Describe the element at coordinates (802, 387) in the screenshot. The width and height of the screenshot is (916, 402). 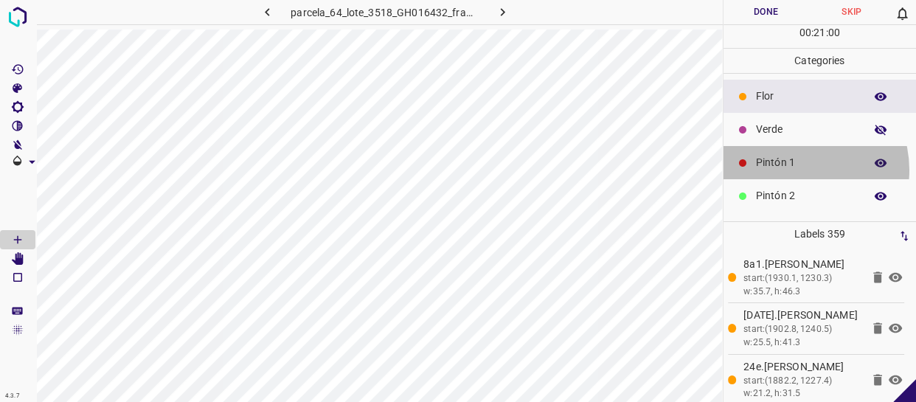
I see `div: start:(1882.2, 1227.4) w:21.2, h:31.5` at that location.